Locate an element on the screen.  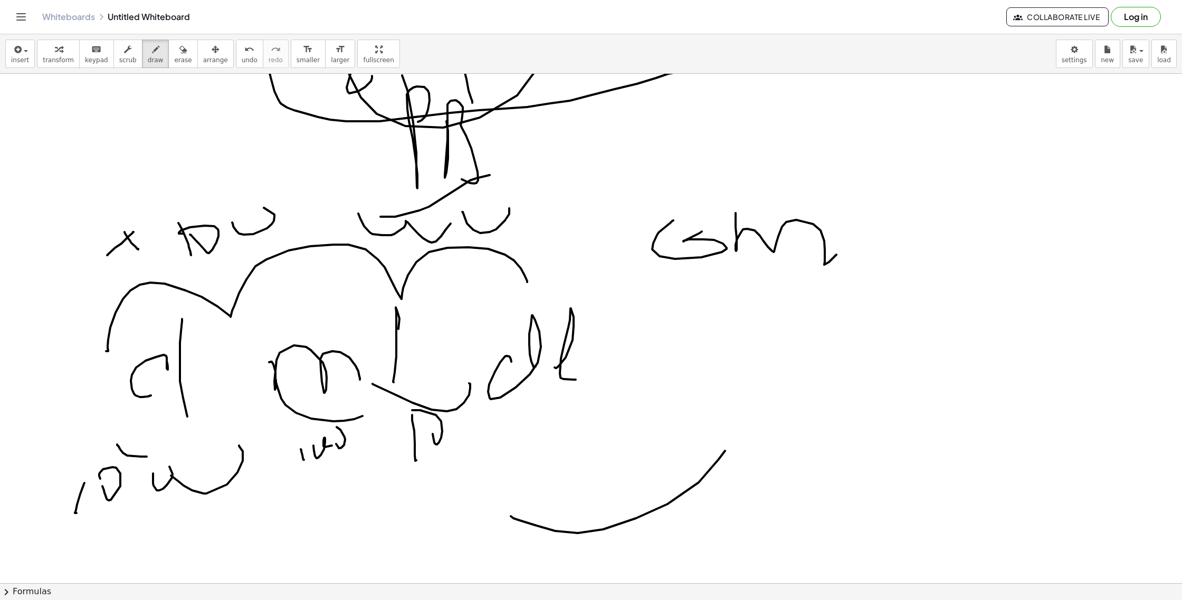
span: undo is located at coordinates (250, 60).